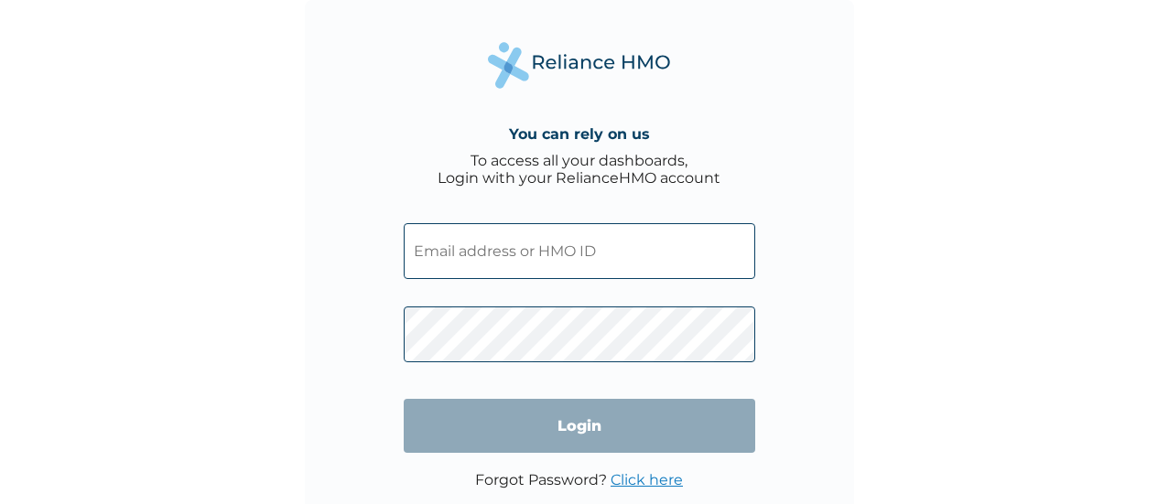 This screenshot has width=1158, height=504. What do you see at coordinates (579, 65) in the screenshot?
I see `img: Reliance Health's Logo` at bounding box center [579, 65].